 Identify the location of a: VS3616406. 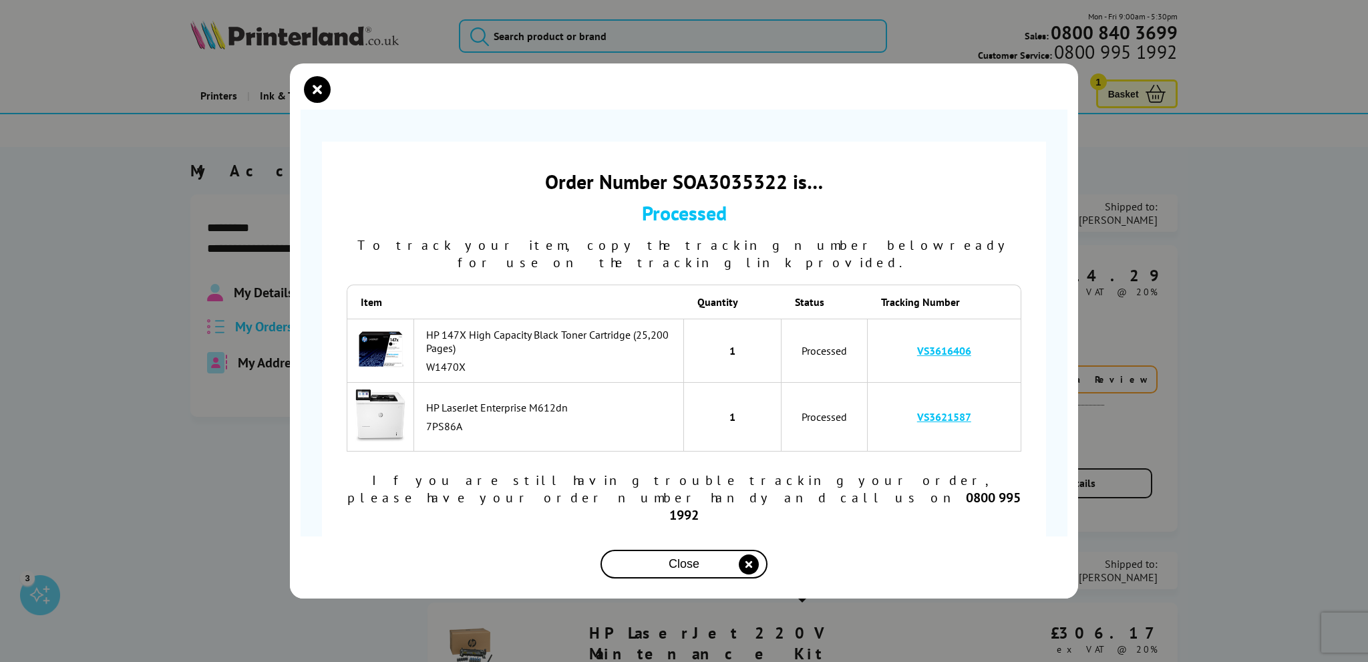
(944, 351).